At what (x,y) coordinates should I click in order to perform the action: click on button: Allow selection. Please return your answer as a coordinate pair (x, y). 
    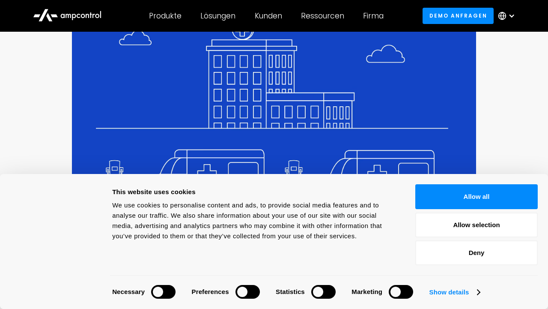
    Looking at the image, I should click on (477, 225).